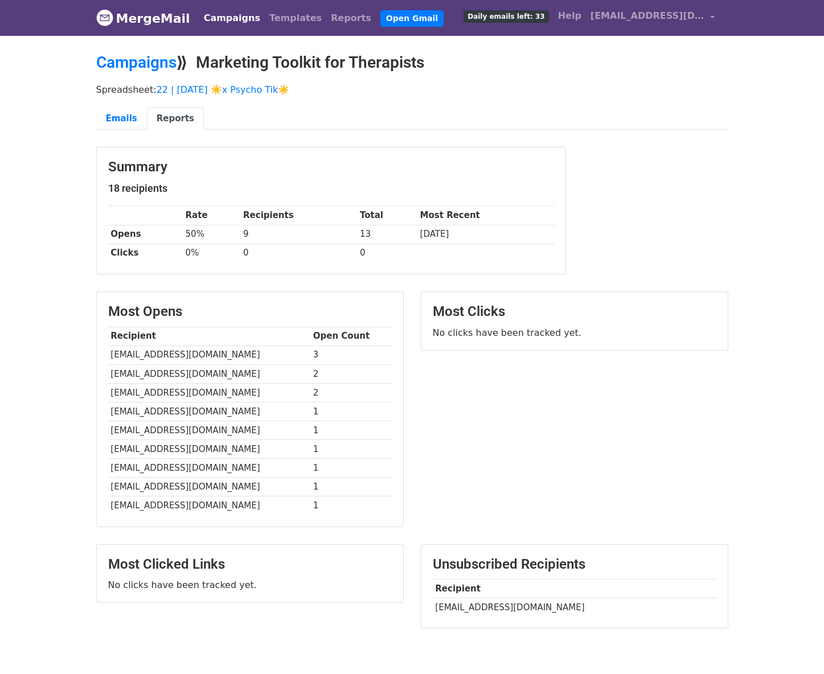 The width and height of the screenshot is (824, 674). I want to click on th: Clicks, so click(145, 253).